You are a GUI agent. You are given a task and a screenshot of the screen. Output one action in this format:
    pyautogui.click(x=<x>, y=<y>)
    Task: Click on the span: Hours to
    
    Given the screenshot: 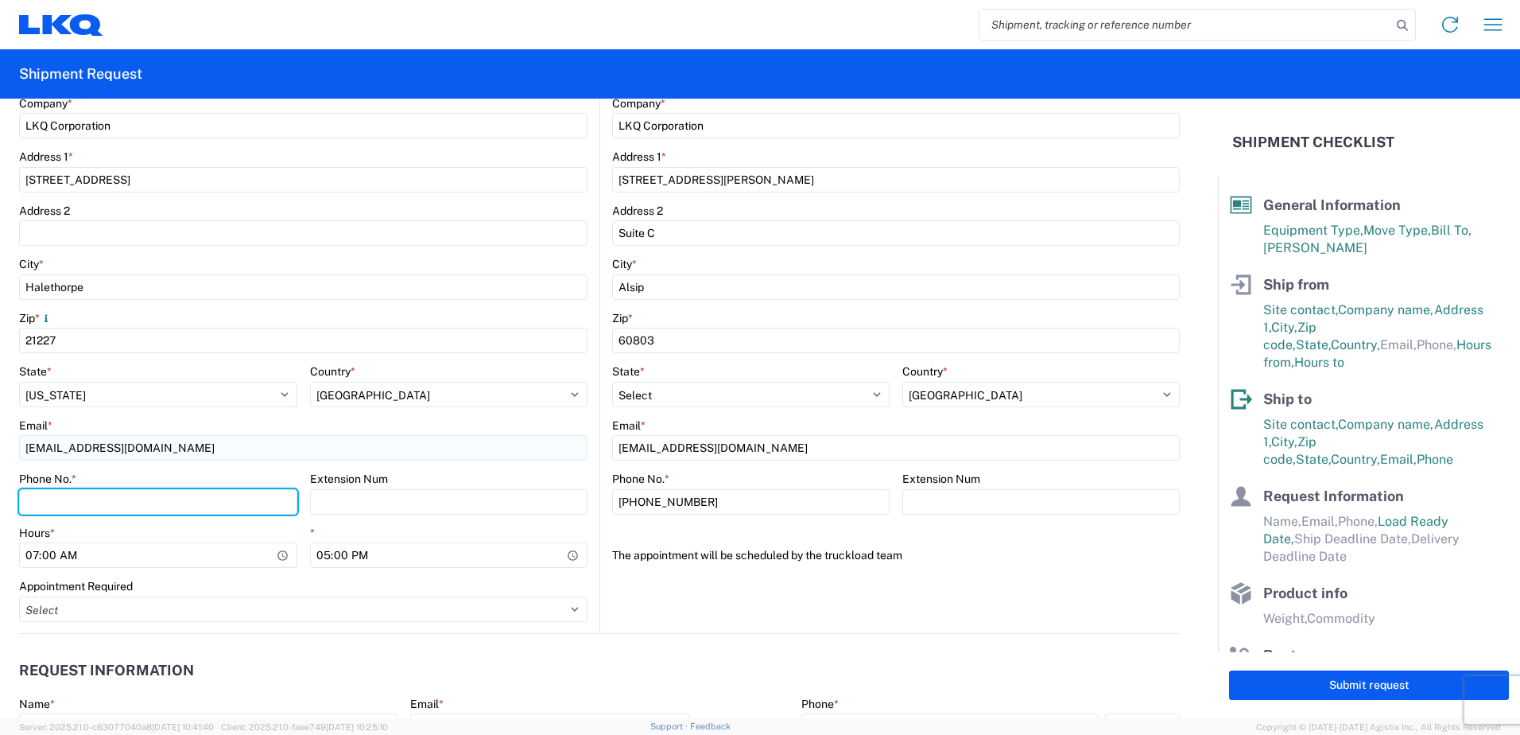 What is the action you would take?
    pyautogui.click(x=1319, y=362)
    